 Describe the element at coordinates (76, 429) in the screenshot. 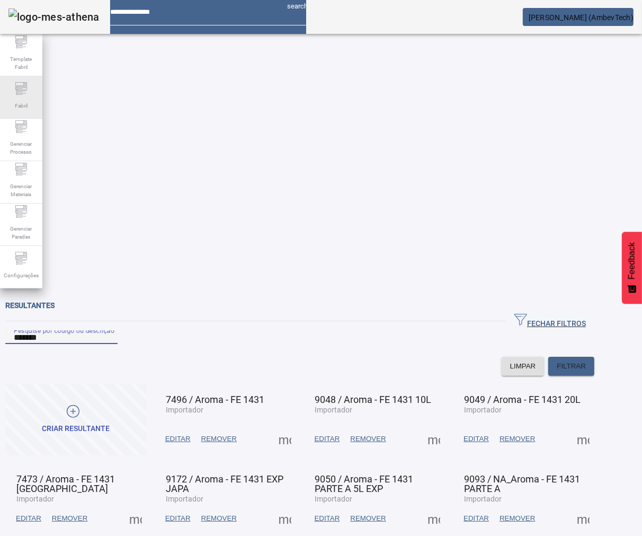

I see `div: CRIAR RESULTANTE` at that location.